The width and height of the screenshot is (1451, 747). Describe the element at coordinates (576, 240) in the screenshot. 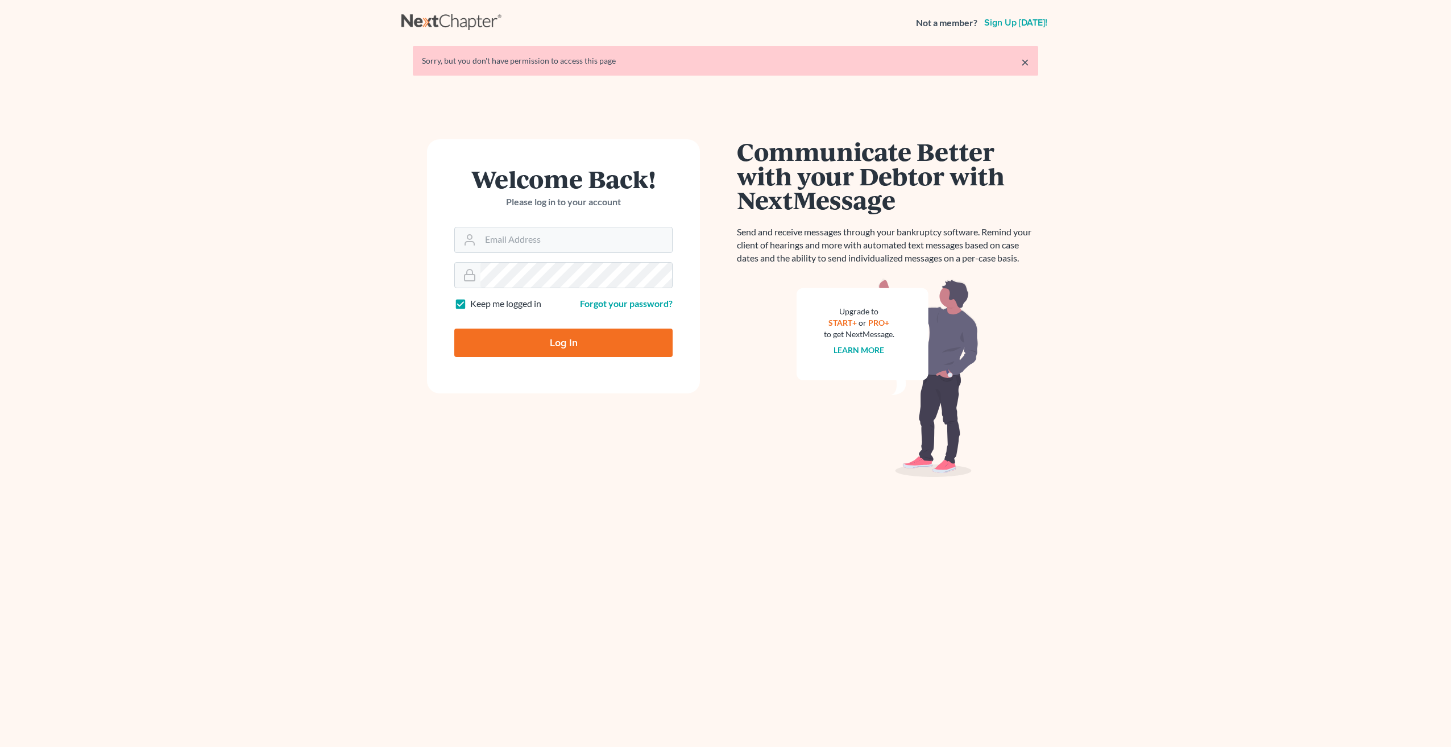

I see `input: Email Address` at that location.